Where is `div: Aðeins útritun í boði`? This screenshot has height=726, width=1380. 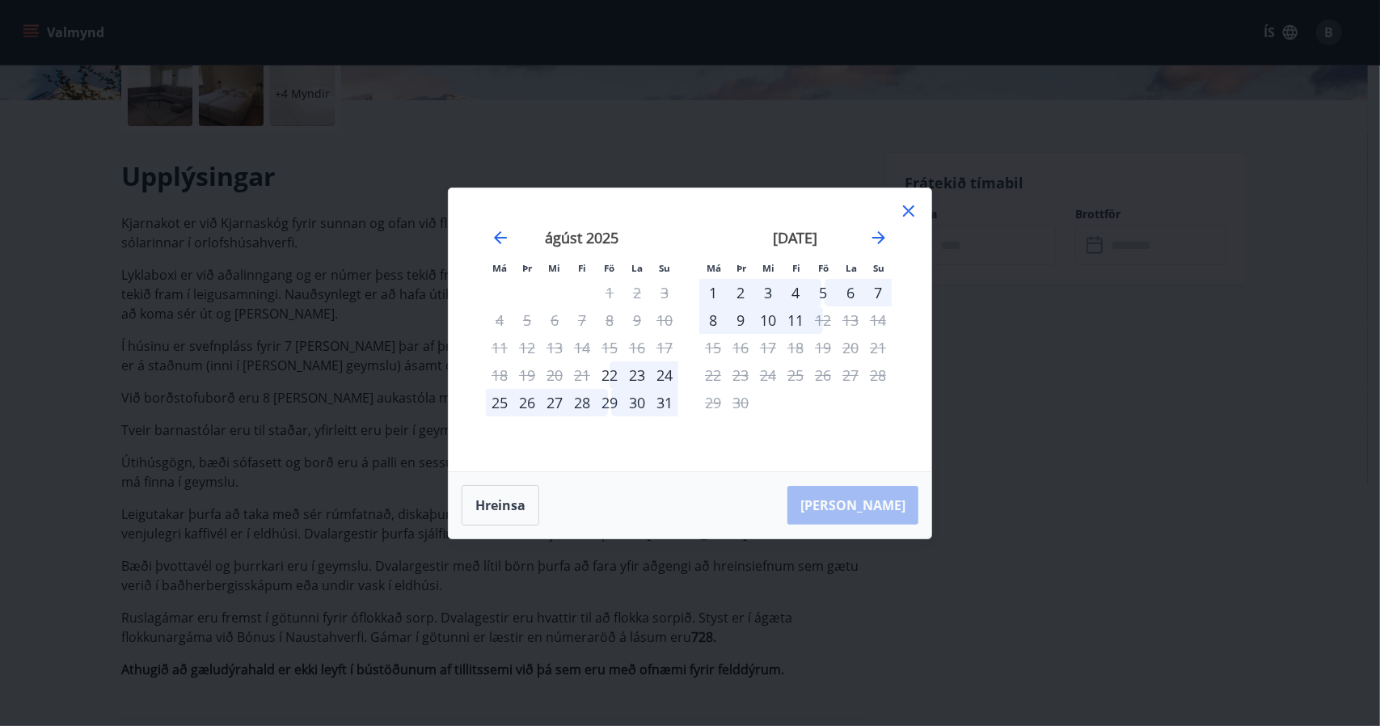 div: Aðeins útritun í boði is located at coordinates (823, 320).